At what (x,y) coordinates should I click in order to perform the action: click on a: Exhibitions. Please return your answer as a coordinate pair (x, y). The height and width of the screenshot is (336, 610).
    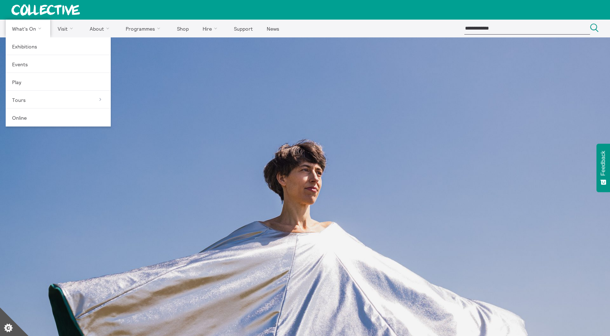
    Looking at the image, I should click on (58, 46).